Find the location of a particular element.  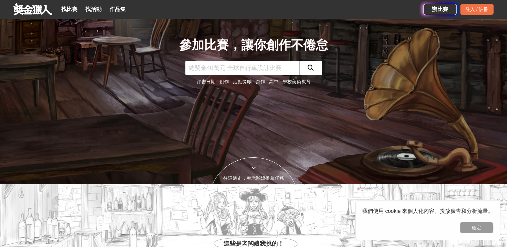

button: 確定 is located at coordinates (477, 228).